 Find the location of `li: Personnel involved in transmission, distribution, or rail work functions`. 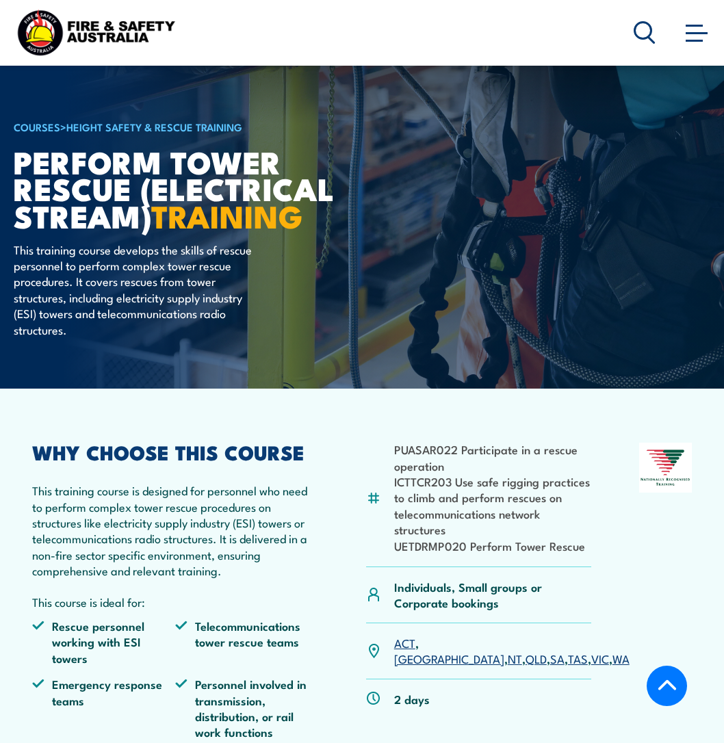

li: Personnel involved in transmission, distribution, or rail work functions is located at coordinates (246, 708).